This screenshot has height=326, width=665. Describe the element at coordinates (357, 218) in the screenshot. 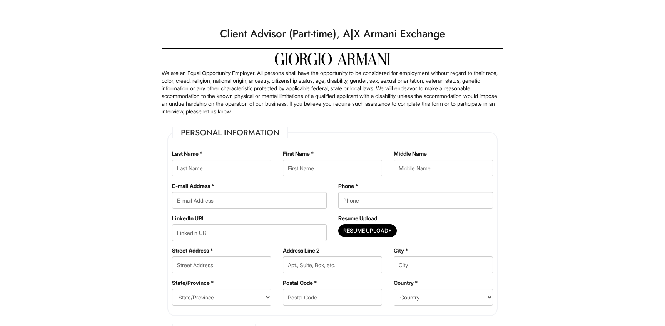

I see `label: Resume Upload` at that location.